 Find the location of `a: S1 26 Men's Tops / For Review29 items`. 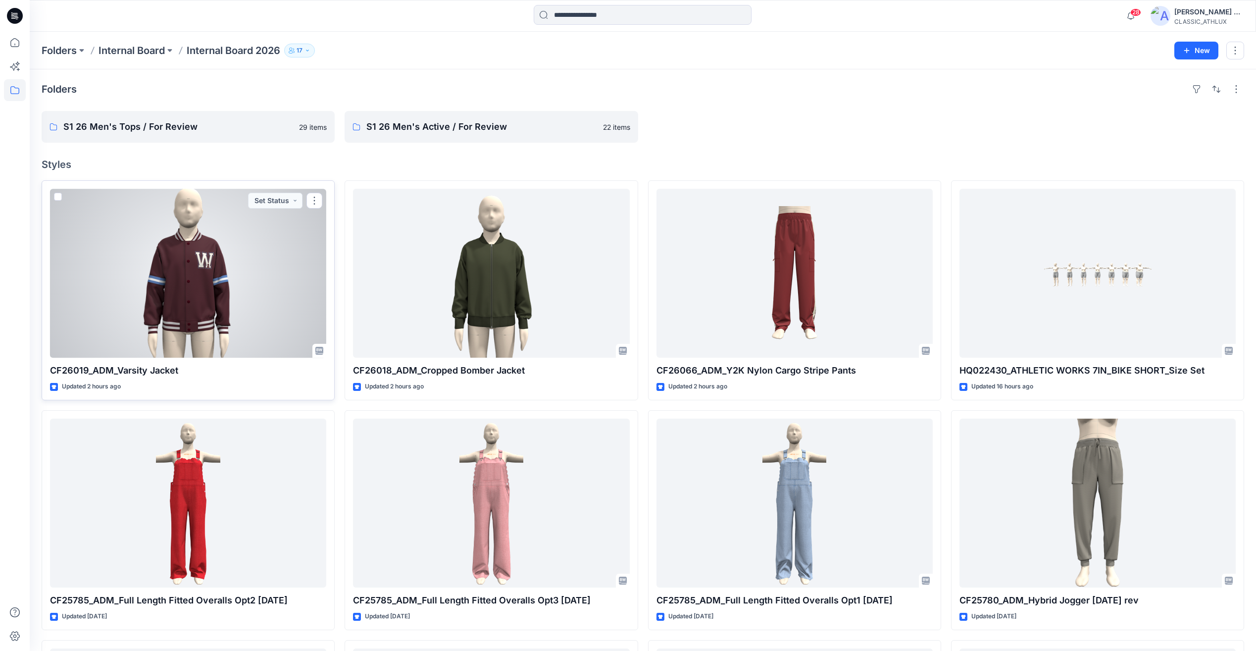

a: S1 26 Men's Tops / For Review29 items is located at coordinates (188, 127).